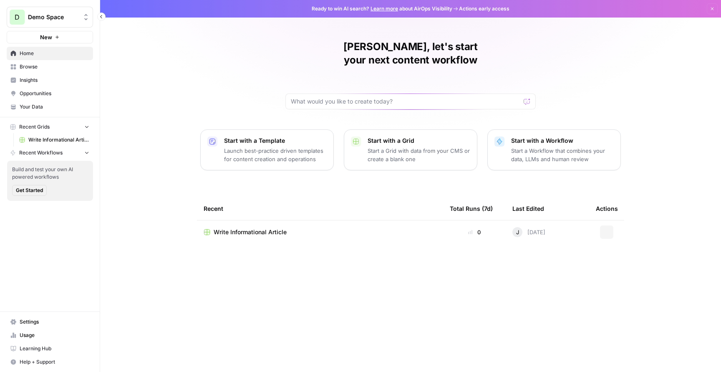 This screenshot has width=721, height=372. I want to click on span: Help + Support, so click(54, 362).